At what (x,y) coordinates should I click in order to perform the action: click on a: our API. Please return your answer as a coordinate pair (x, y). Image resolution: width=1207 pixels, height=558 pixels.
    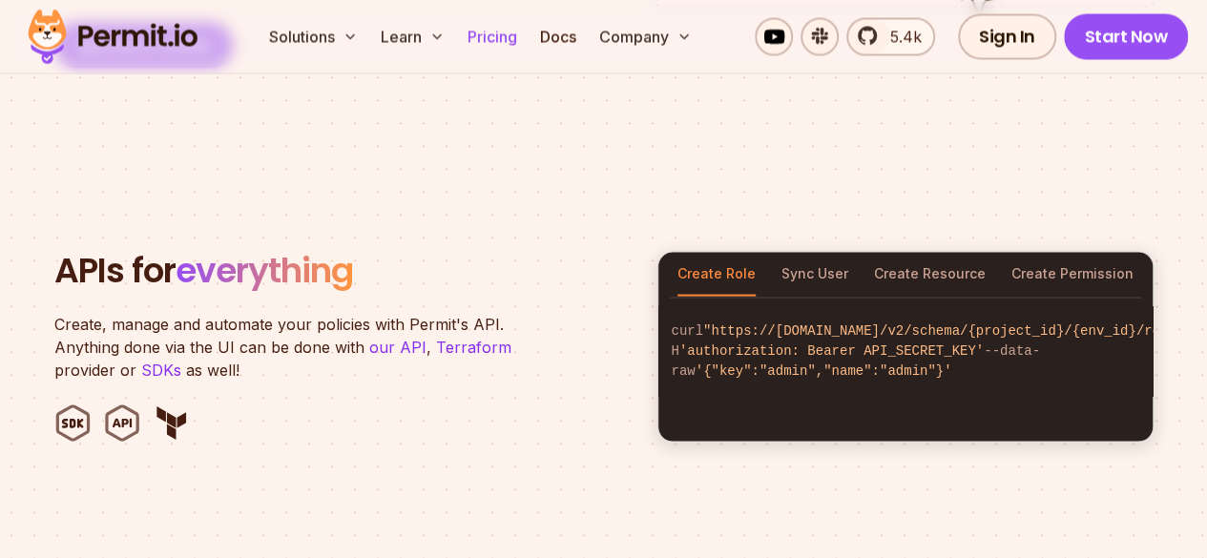
    Looking at the image, I should click on (398, 346).